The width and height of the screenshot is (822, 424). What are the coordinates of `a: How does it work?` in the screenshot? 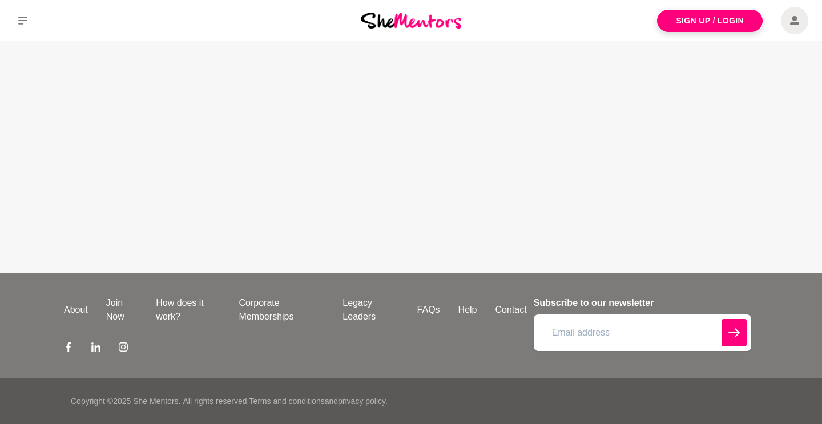 It's located at (188, 310).